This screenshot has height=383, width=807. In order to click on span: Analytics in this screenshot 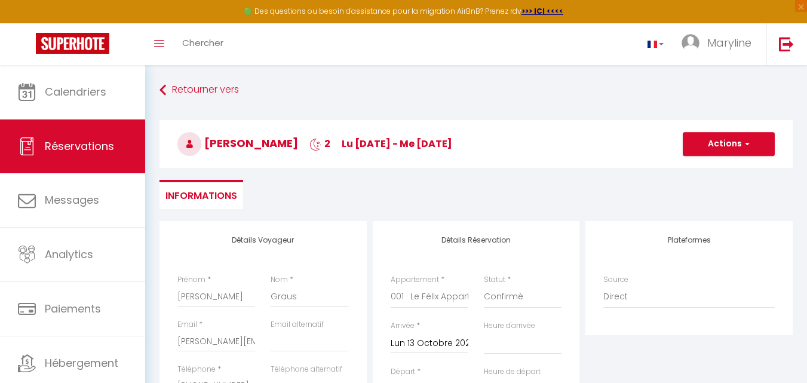, I will do `click(69, 254)`.